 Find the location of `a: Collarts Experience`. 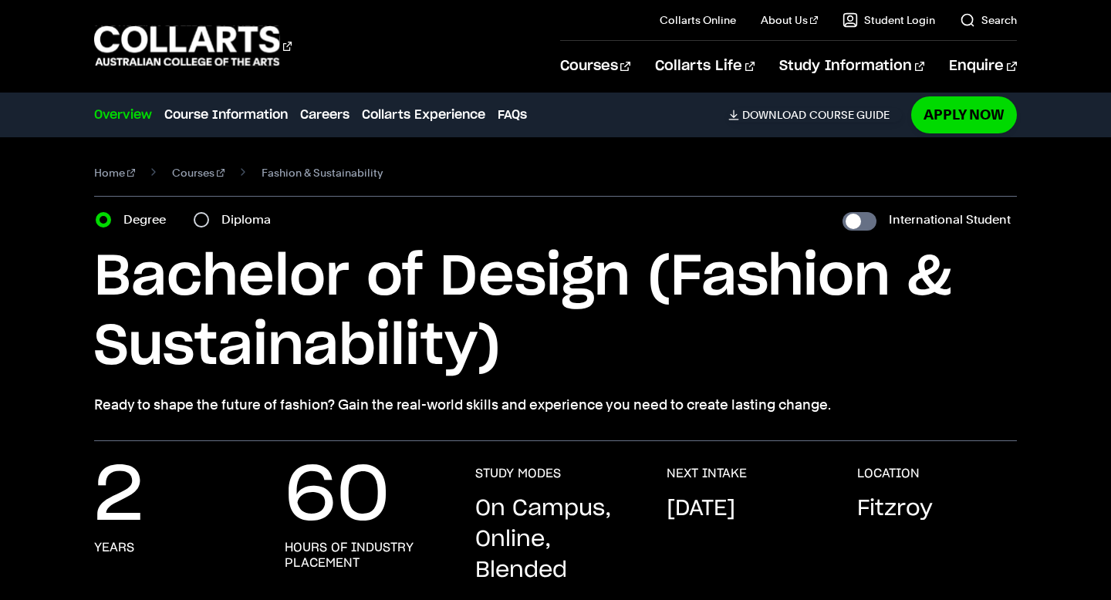

a: Collarts Experience is located at coordinates (423, 115).